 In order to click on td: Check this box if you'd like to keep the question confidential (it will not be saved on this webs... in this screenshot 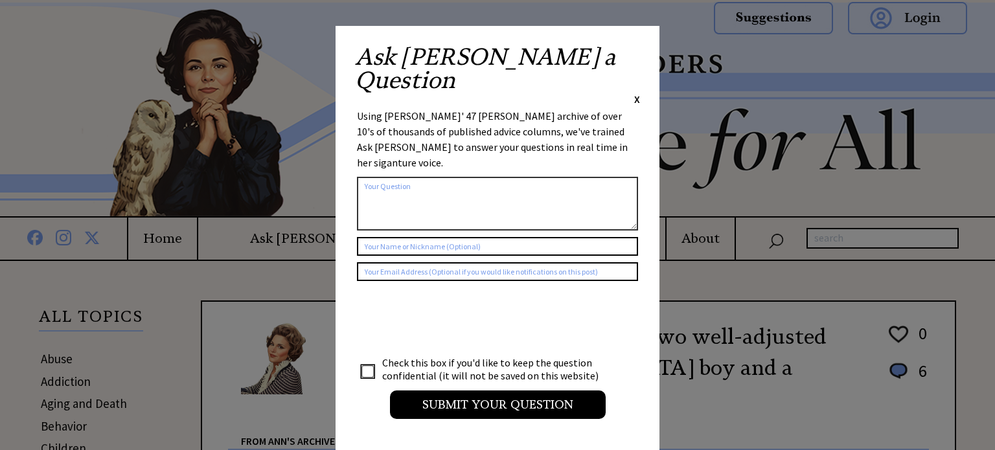, I will do `click(496, 369)`.